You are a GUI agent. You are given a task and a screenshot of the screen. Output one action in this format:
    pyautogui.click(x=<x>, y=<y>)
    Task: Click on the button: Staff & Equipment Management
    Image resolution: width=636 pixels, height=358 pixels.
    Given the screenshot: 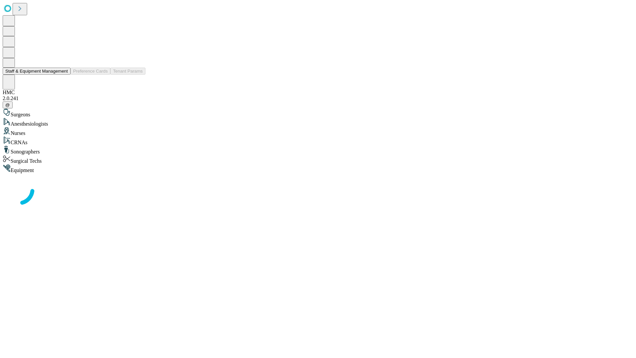 What is the action you would take?
    pyautogui.click(x=36, y=71)
    